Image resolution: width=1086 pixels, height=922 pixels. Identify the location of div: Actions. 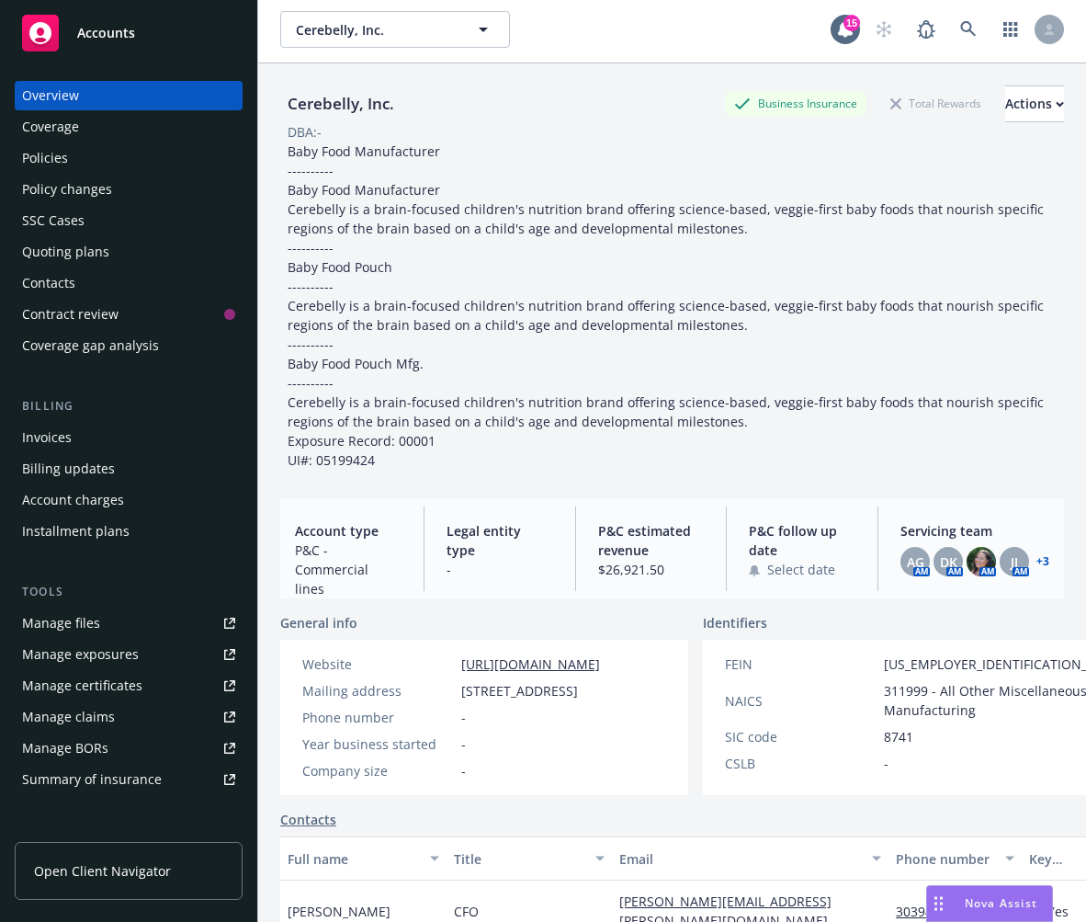
(1035, 104).